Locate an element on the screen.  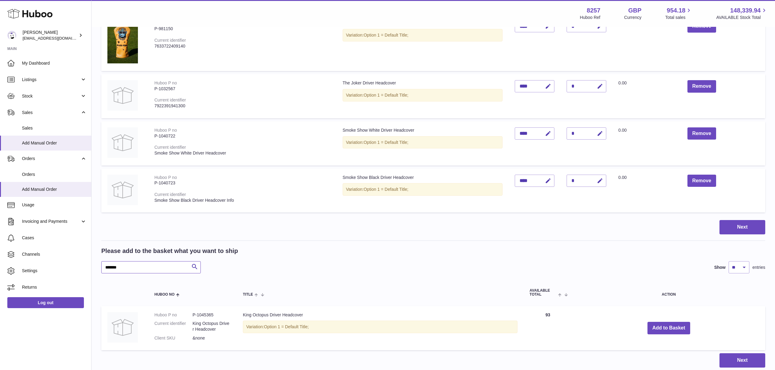
dd: &none is located at coordinates (211, 338).